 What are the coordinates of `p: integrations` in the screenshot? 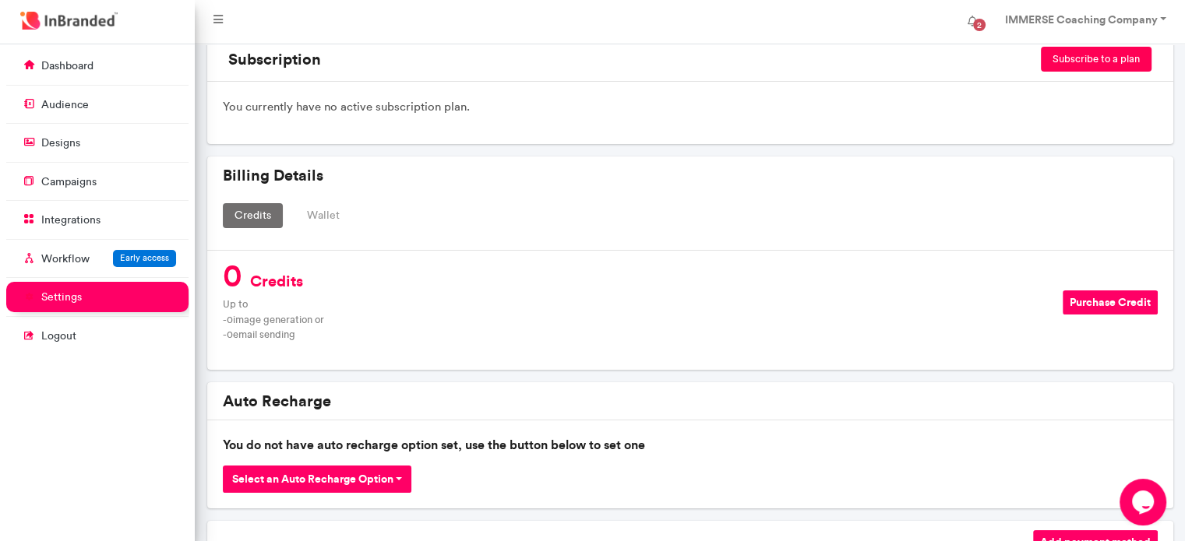 It's located at (71, 220).